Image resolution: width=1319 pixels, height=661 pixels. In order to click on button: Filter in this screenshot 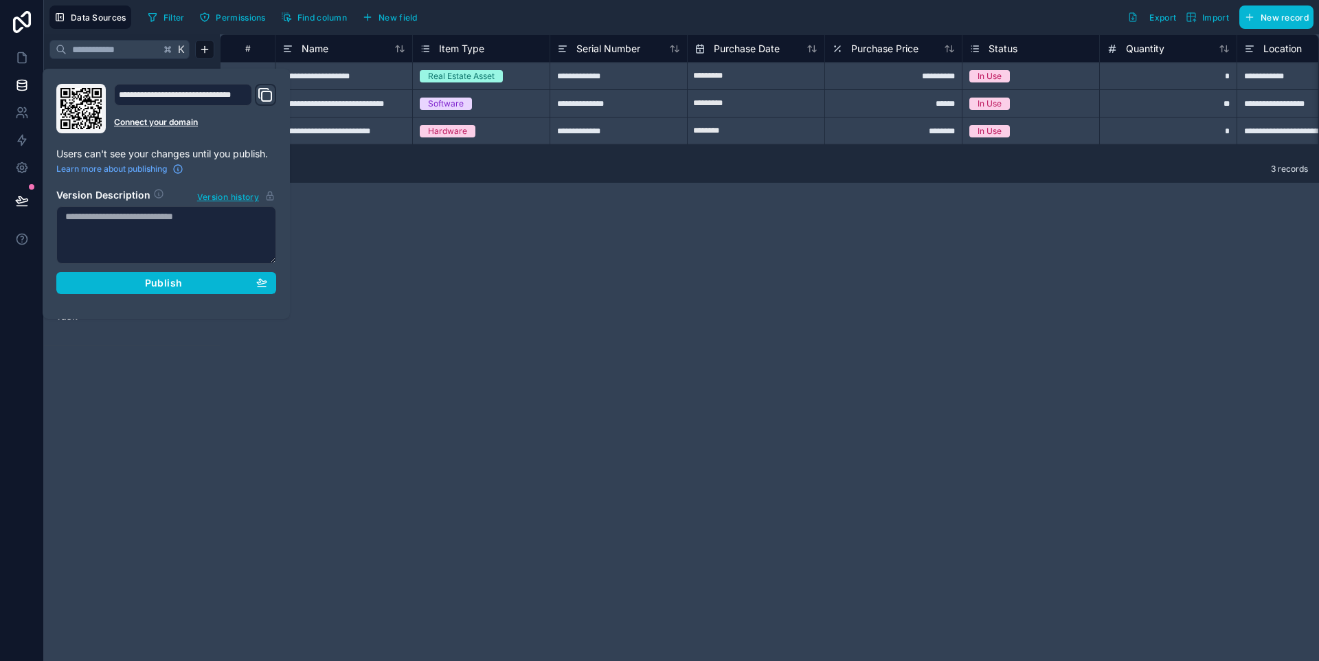, I will do `click(166, 17)`.